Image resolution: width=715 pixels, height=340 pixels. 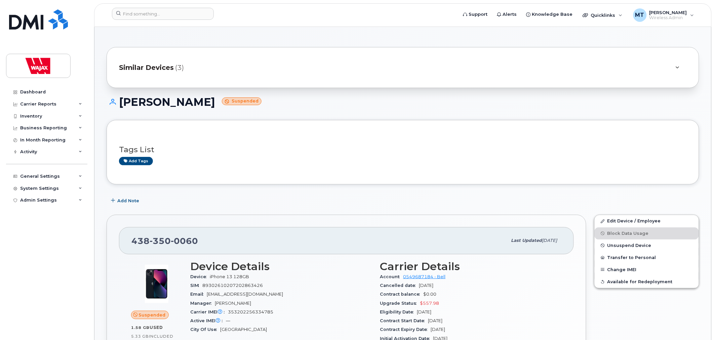 What do you see at coordinates (629, 245) in the screenshot?
I see `span: Unsuspend Device` at bounding box center [629, 245].